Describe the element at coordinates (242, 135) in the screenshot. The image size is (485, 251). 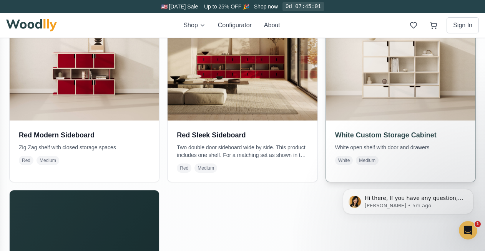
I see `h3: Red Sleek Sideboard` at that location.